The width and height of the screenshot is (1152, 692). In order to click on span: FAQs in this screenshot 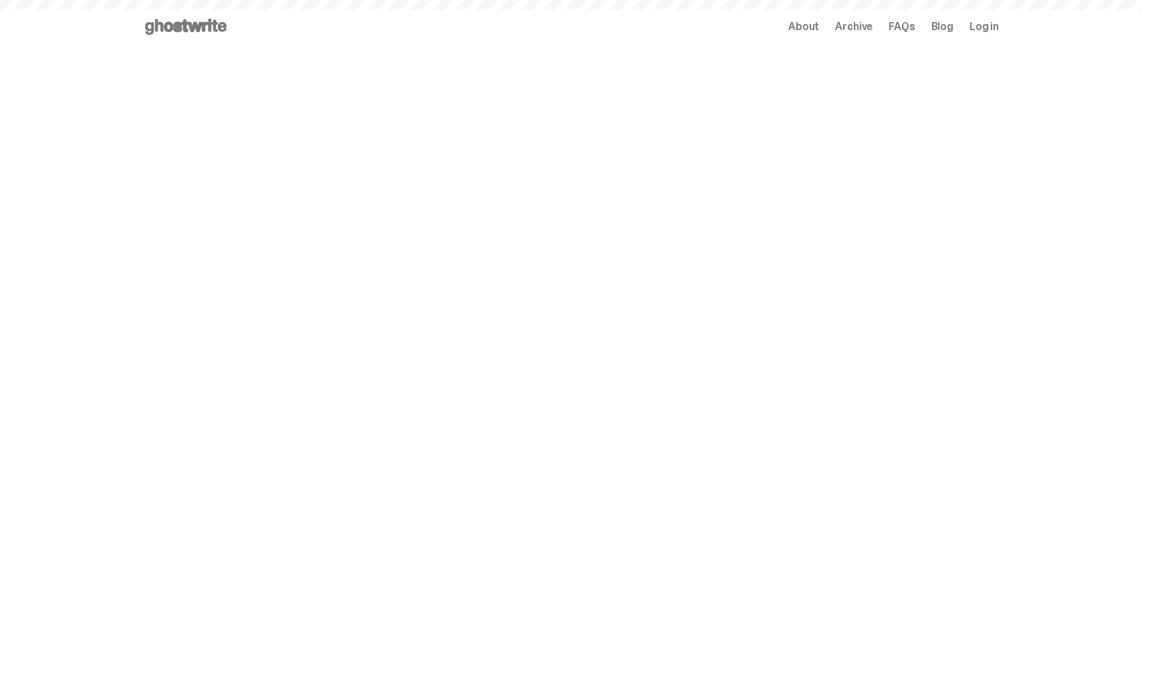, I will do `click(901, 27)`.